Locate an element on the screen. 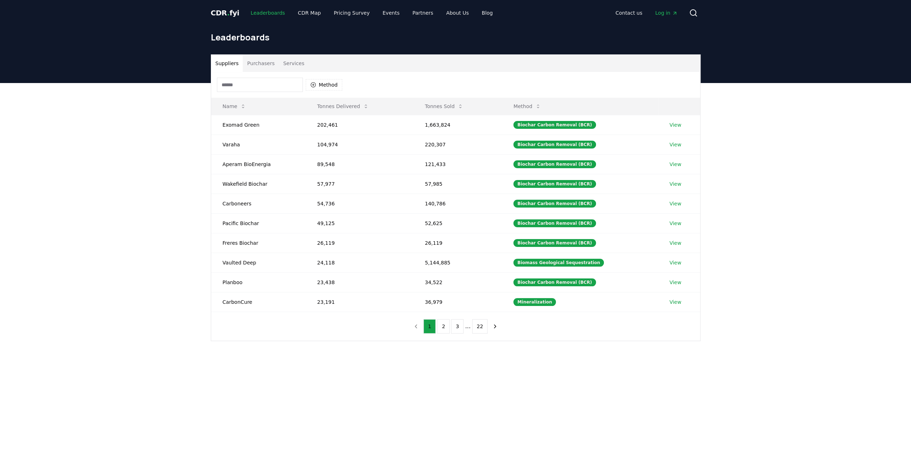  span: CDR fyi is located at coordinates (225, 13).